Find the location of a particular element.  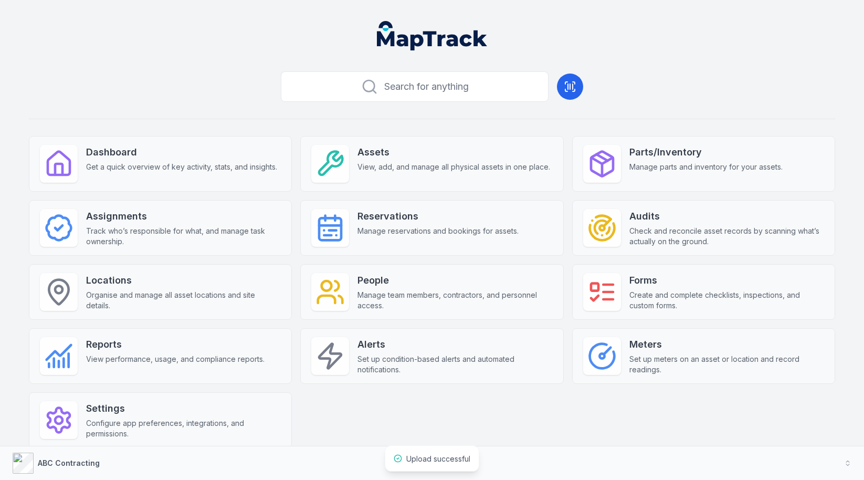

strong: People is located at coordinates (455, 280).